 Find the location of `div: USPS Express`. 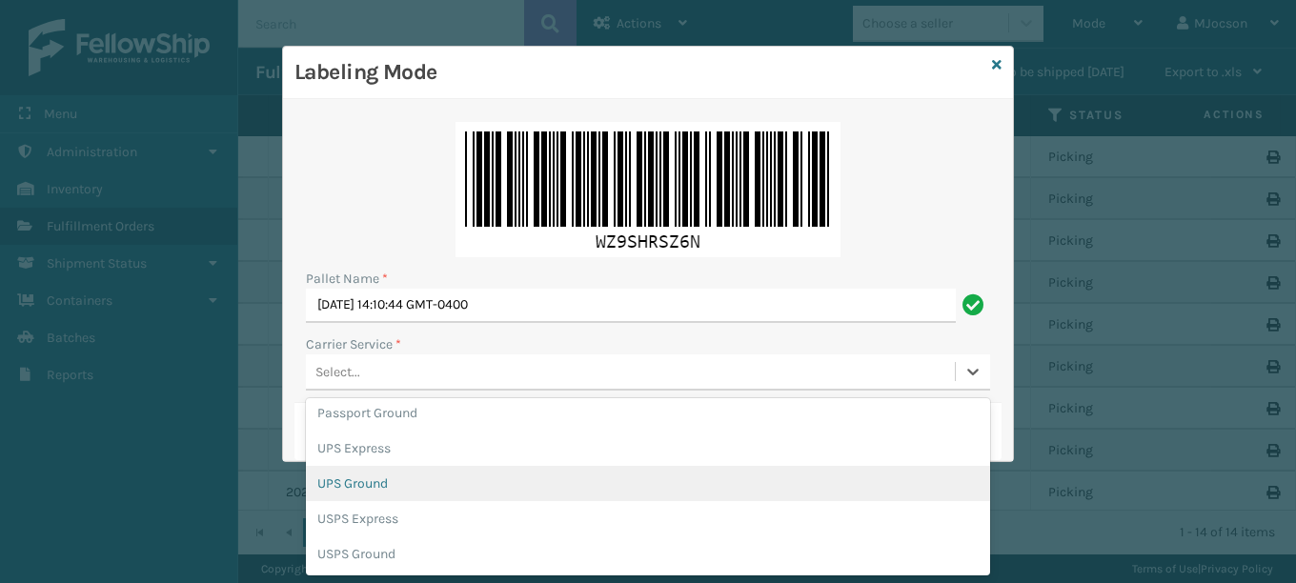

div: USPS Express is located at coordinates (648, 518).